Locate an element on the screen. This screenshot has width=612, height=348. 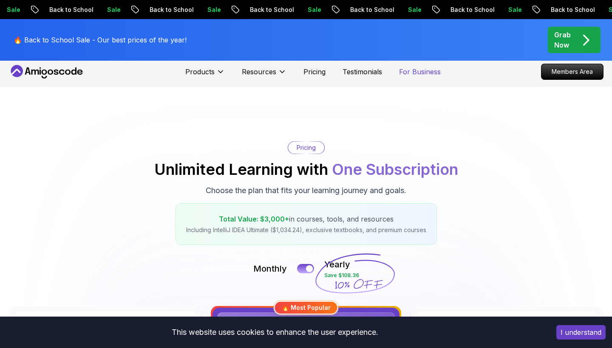
p: Resources is located at coordinates (259, 72).